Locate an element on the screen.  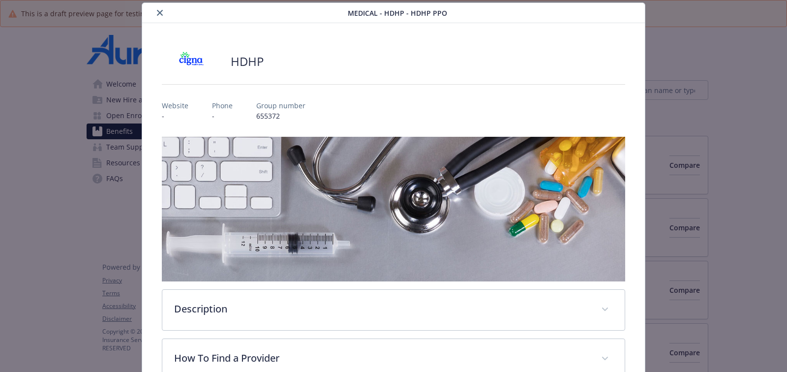
p: Website is located at coordinates (175, 105).